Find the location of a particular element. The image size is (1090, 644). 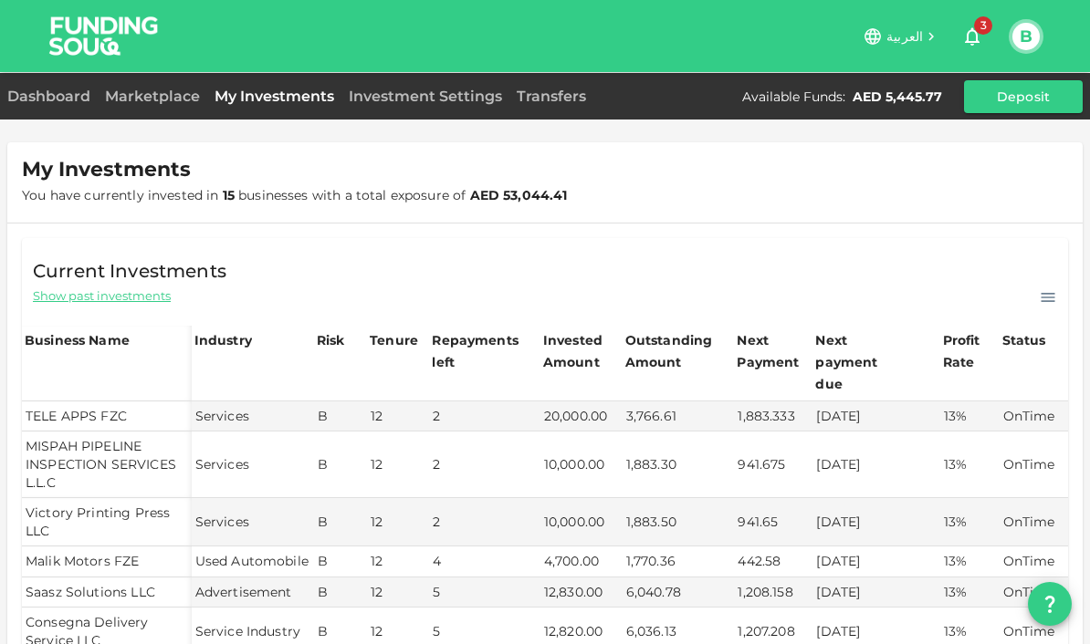

a: Dashboard is located at coordinates (52, 96).